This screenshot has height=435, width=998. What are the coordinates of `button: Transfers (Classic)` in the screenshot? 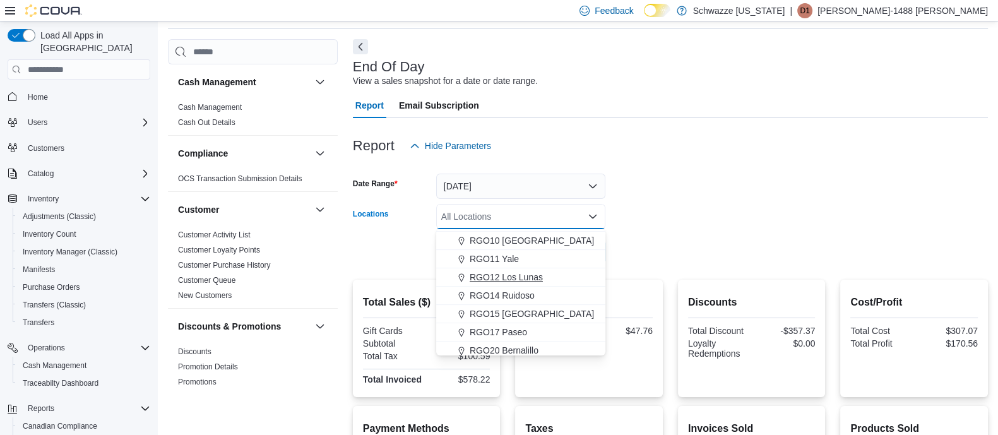 It's located at (84, 305).